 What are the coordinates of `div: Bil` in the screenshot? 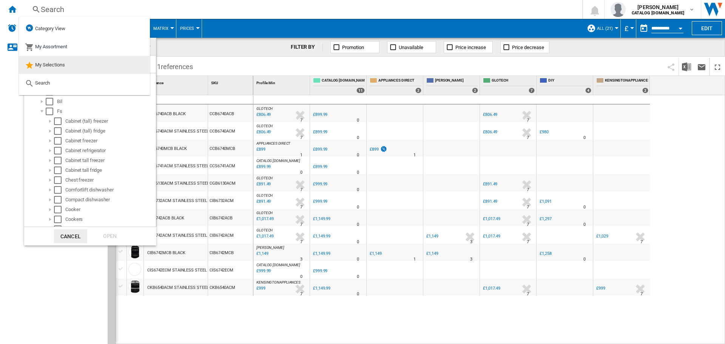 It's located at (106, 102).